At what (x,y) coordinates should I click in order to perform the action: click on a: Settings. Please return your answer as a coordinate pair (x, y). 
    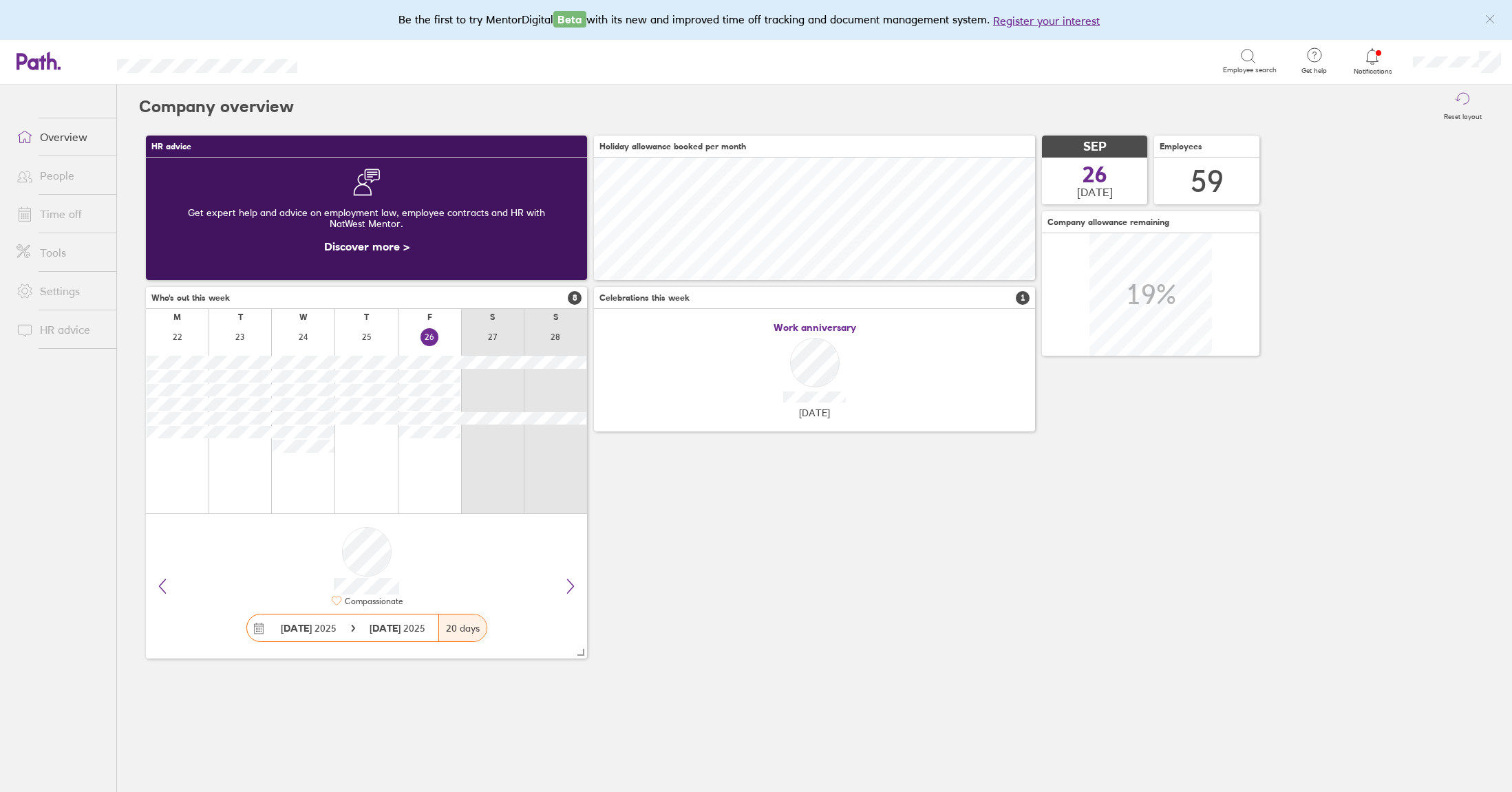
    Looking at the image, I should click on (60, 291).